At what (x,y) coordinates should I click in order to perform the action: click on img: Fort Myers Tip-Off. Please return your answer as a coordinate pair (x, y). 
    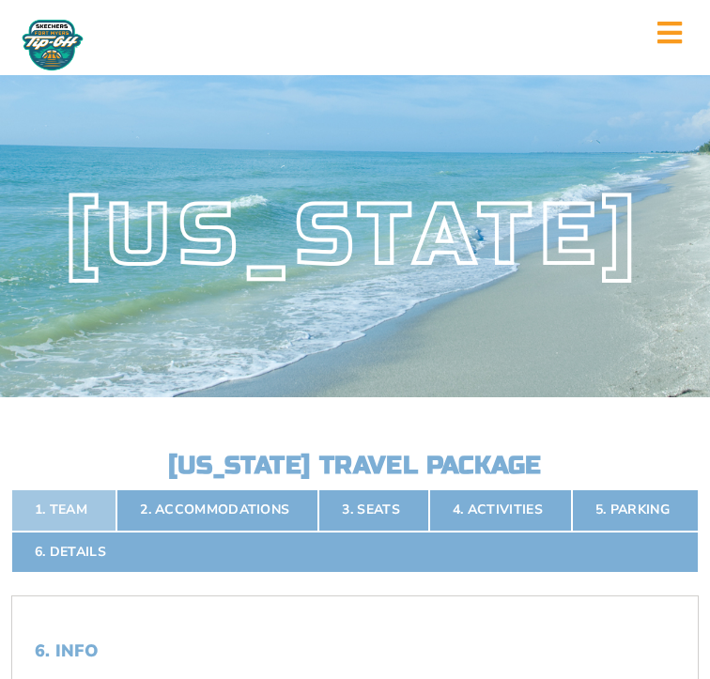
    Looking at the image, I should click on (53, 45).